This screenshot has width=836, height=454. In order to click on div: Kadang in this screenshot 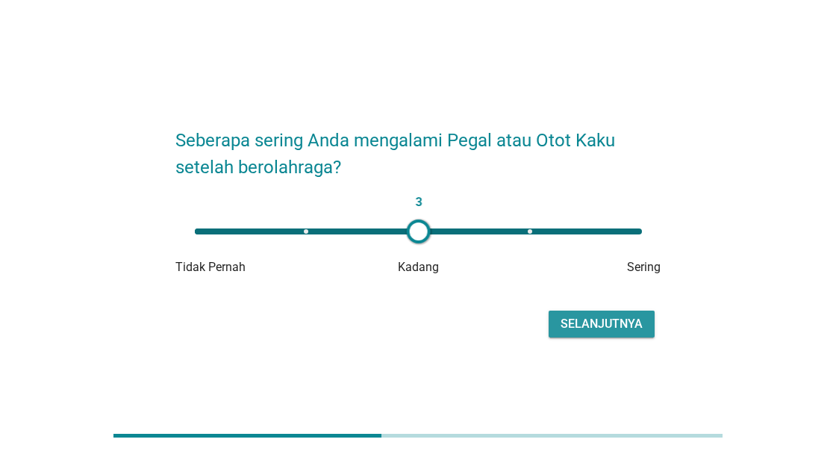, I will do `click(418, 267)`.